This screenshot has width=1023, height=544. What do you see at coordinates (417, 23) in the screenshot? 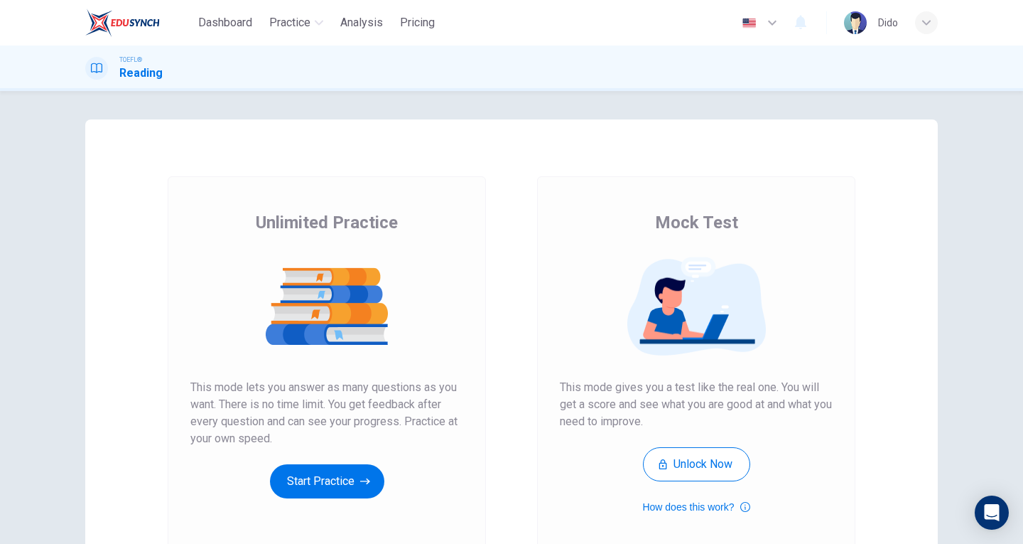
I see `a: Pricing` at bounding box center [417, 23].